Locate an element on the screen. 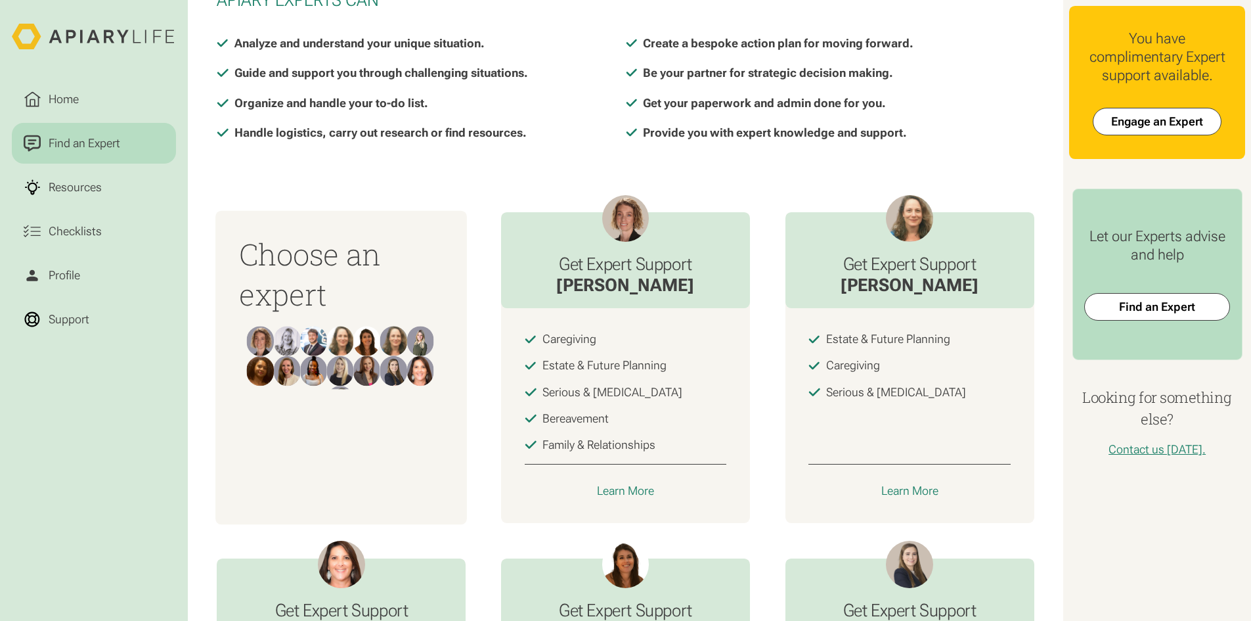  a: Engage an Expert is located at coordinates (1157, 121).